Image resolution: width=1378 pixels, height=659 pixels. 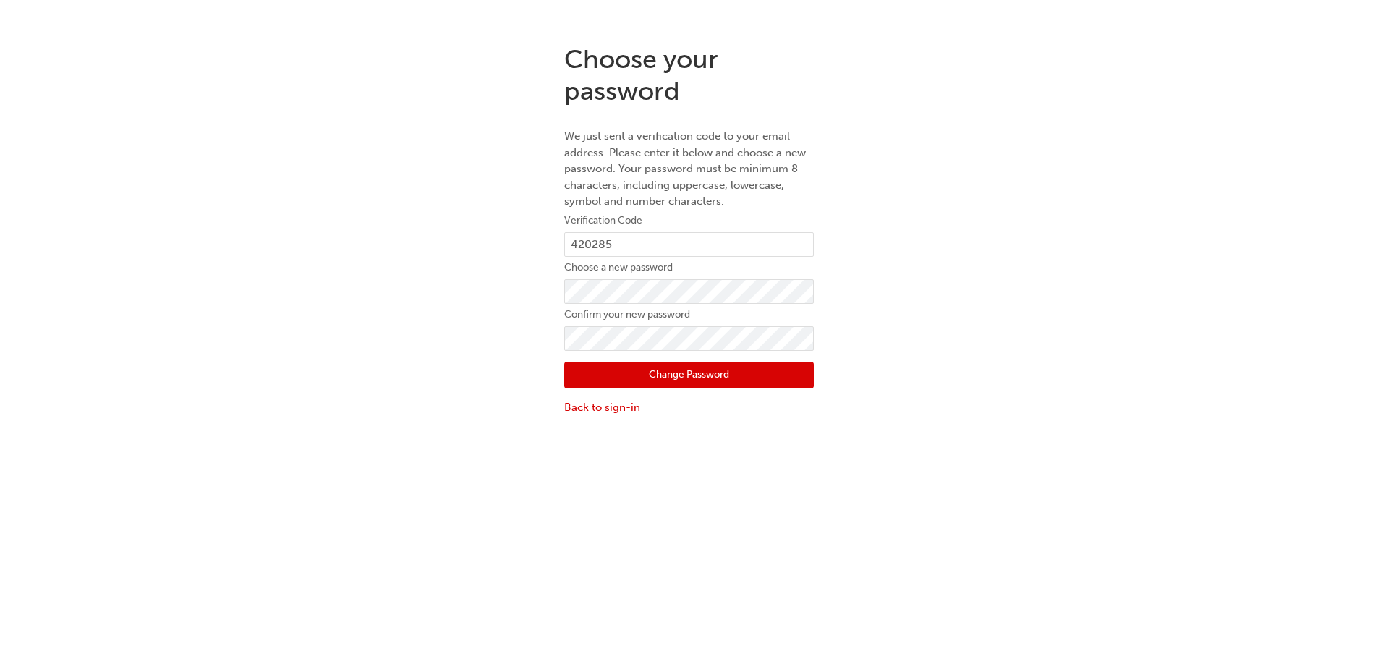 What do you see at coordinates (688, 244) in the screenshot?
I see `input: e.g. 123456` at bounding box center [688, 244].